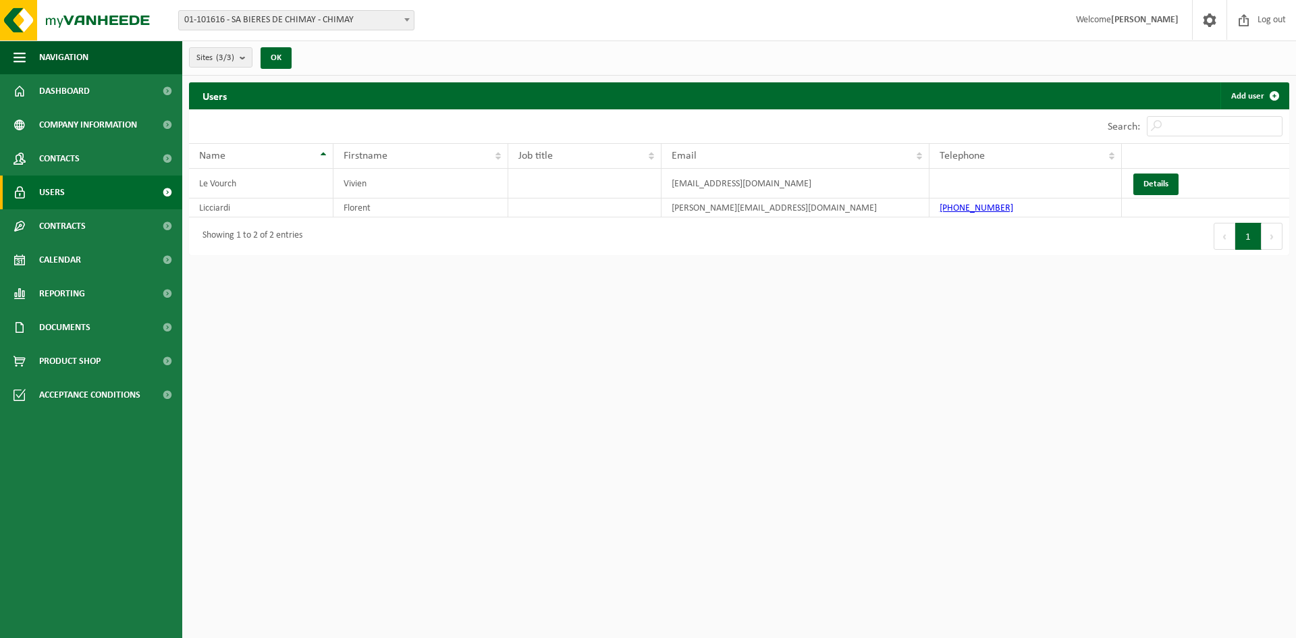 The height and width of the screenshot is (638, 1296). What do you see at coordinates (420, 208) in the screenshot?
I see `td: Florent` at bounding box center [420, 208].